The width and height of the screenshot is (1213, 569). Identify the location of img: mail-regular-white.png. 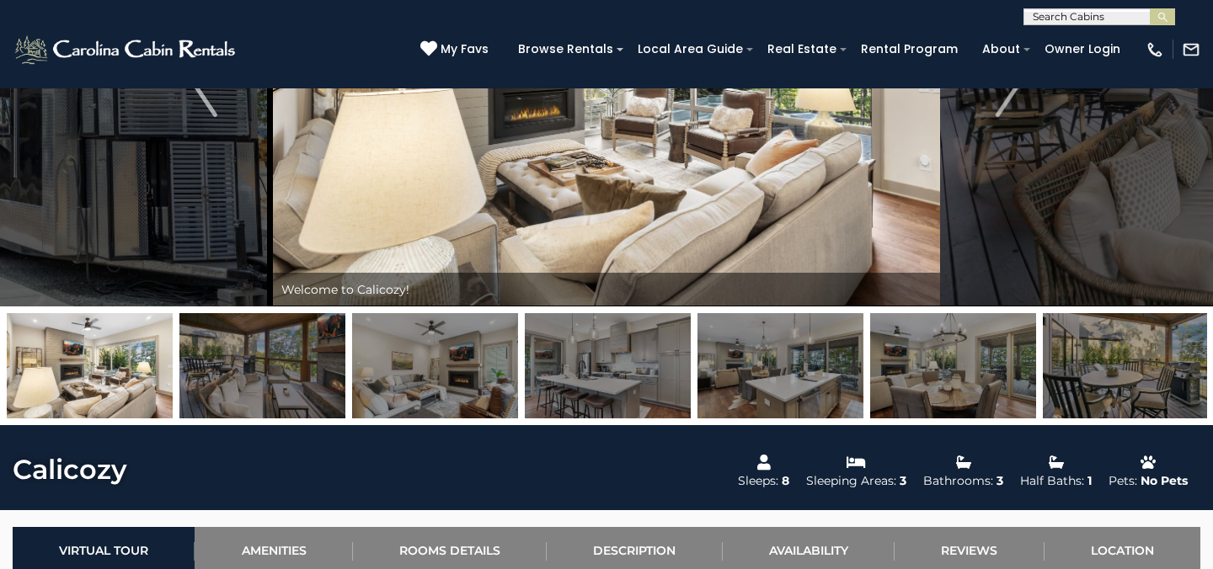
(1191, 50).